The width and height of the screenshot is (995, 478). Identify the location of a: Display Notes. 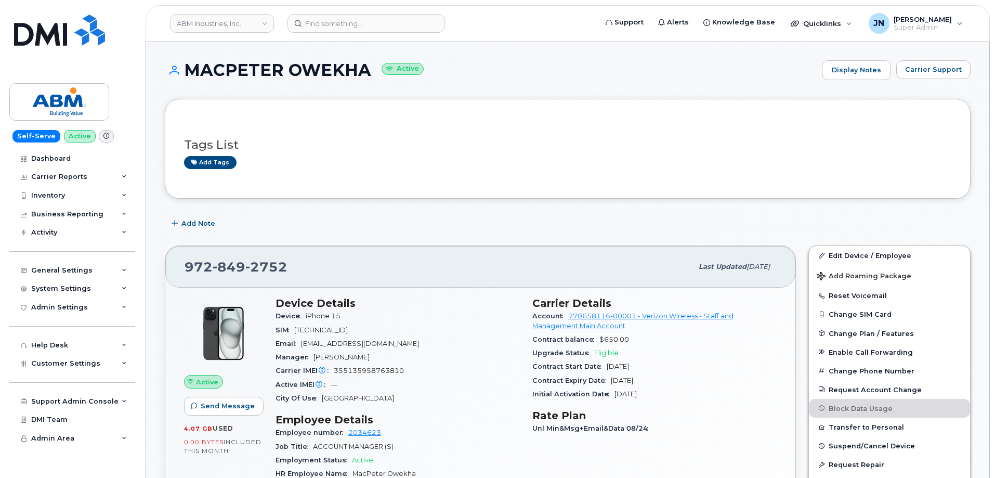
(856, 70).